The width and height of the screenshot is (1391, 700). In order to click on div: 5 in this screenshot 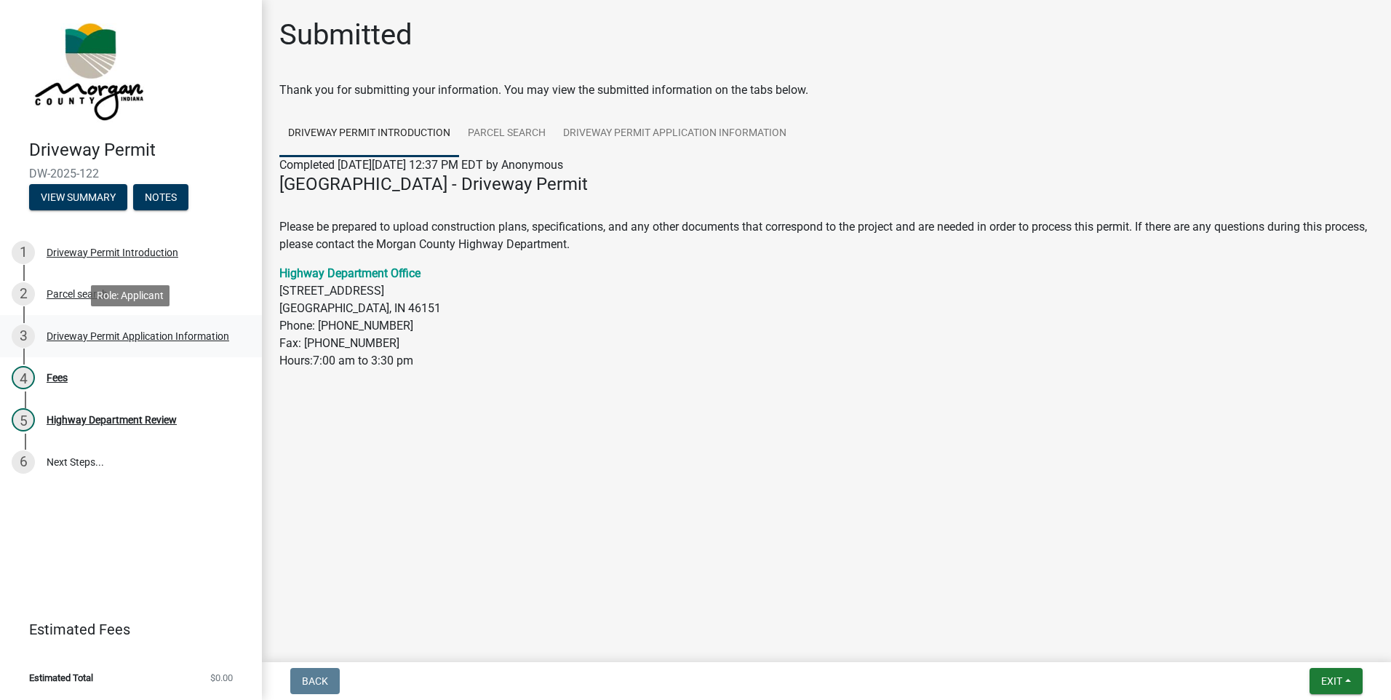, I will do `click(23, 420)`.